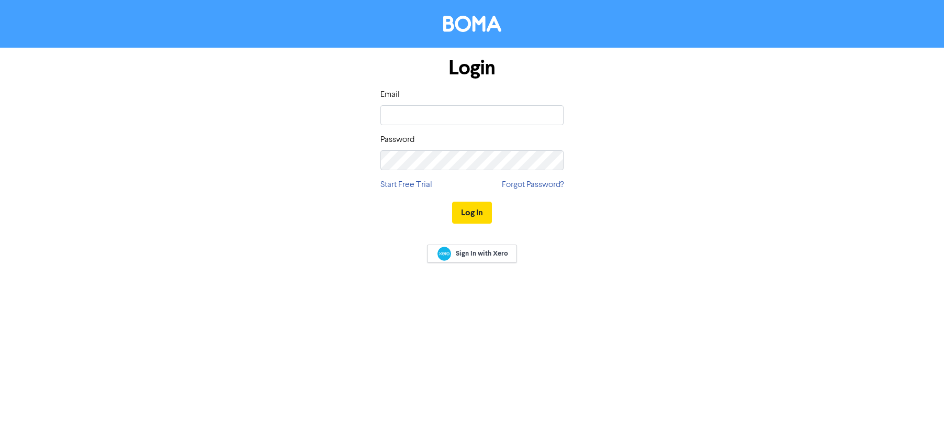 This screenshot has height=430, width=944. I want to click on a: Forgot Password?, so click(533, 185).